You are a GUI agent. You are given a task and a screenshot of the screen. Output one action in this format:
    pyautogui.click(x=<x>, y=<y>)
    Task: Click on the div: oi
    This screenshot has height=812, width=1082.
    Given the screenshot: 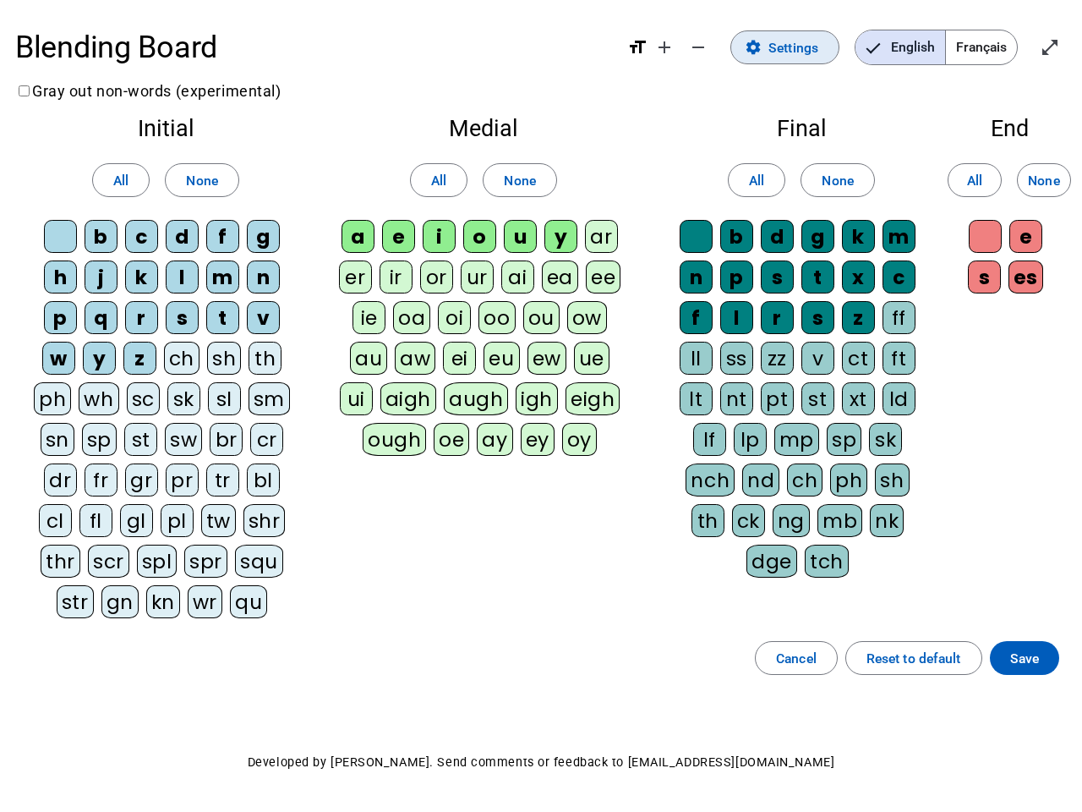 What is the action you would take?
    pyautogui.click(x=454, y=317)
    